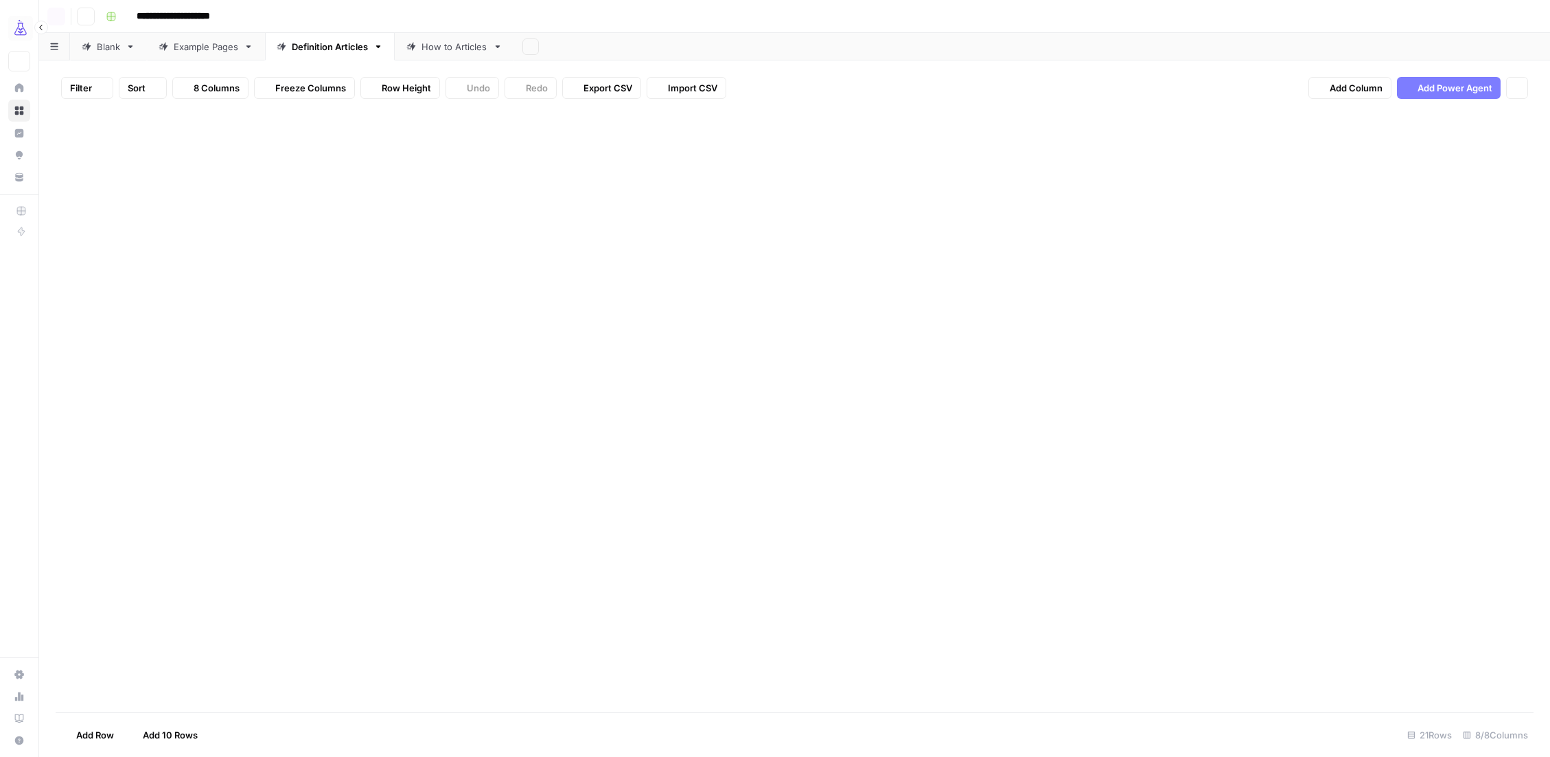  I want to click on span: Redo, so click(537, 88).